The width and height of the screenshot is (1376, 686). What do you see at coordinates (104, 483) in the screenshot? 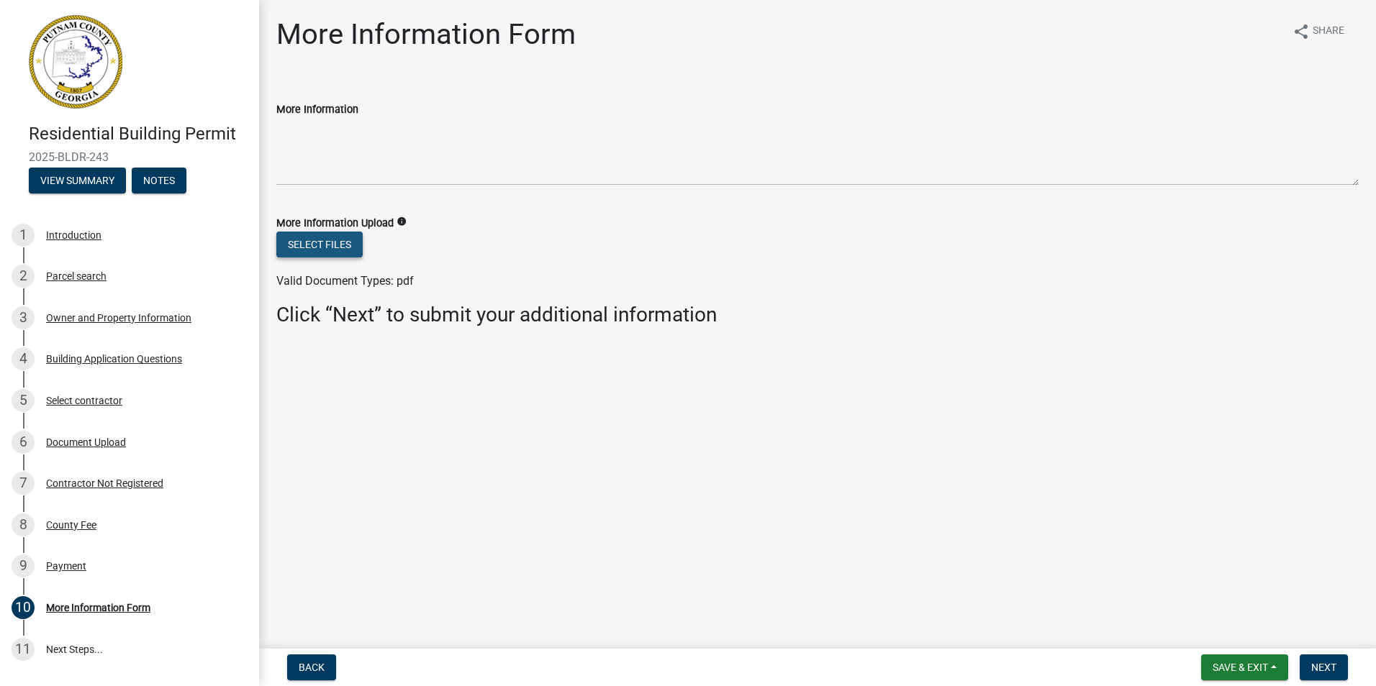
I see `div: Contractor Not Registered` at bounding box center [104, 483].